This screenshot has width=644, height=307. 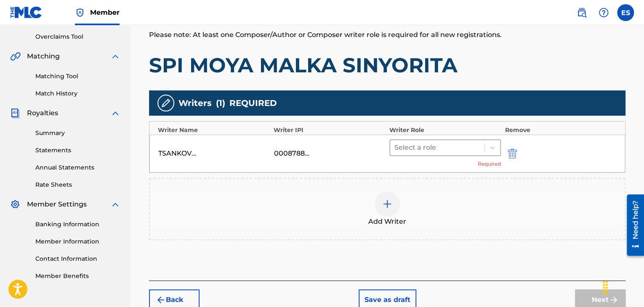 What do you see at coordinates (15, 113) in the screenshot?
I see `img: Royalties` at bounding box center [15, 113].